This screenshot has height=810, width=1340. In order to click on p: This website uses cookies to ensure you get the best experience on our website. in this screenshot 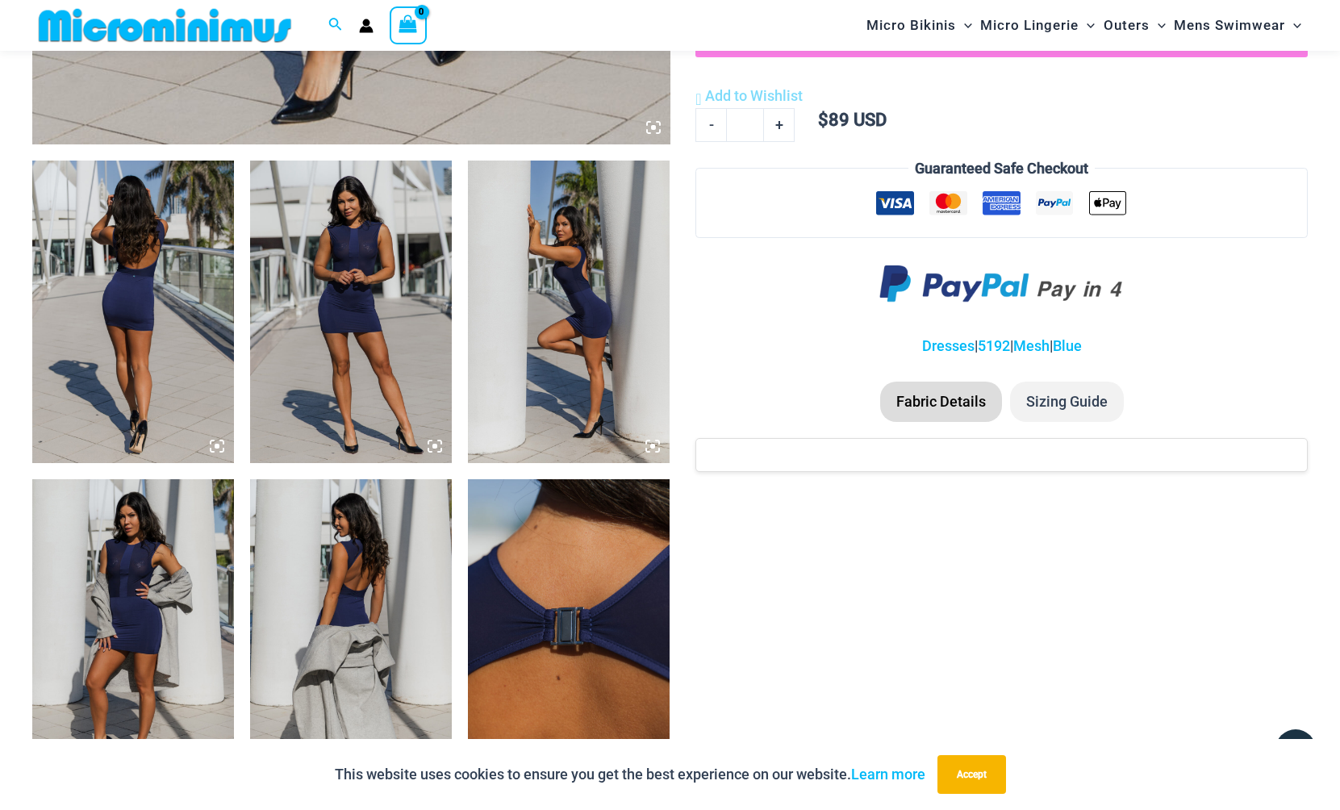, I will do `click(630, 774)`.